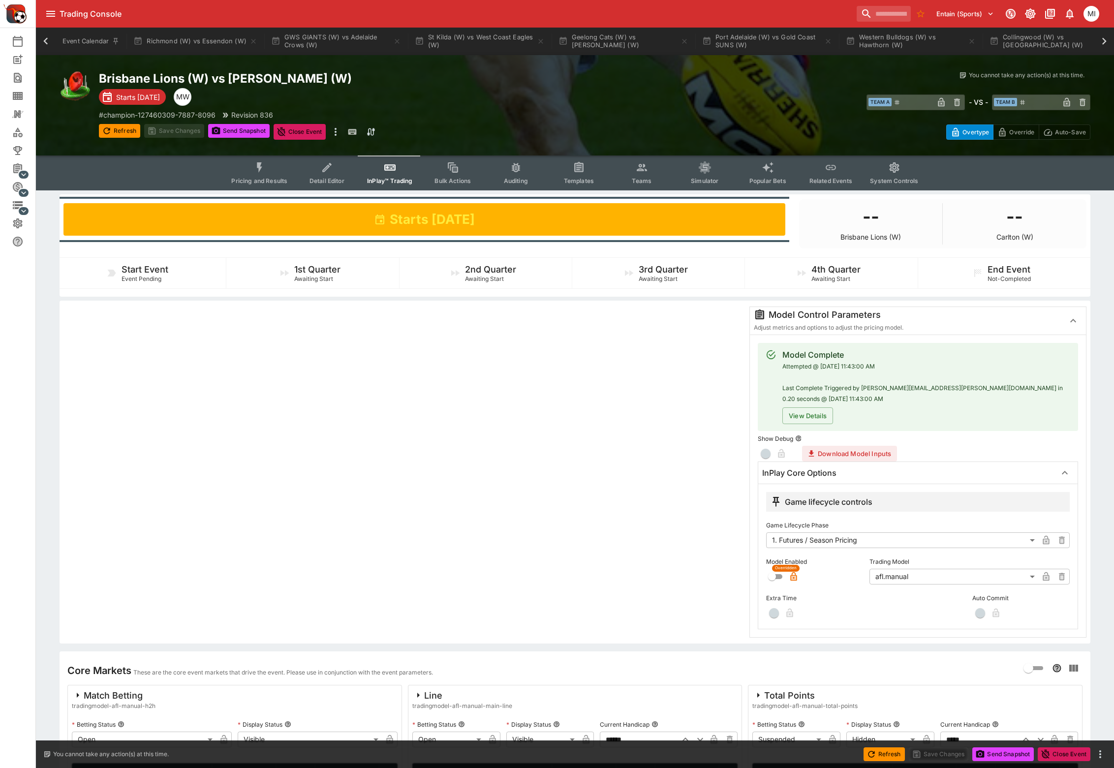 This screenshot has height=768, width=1114. Describe the element at coordinates (978, 102) in the screenshot. I see `h6: - VS -` at that location.